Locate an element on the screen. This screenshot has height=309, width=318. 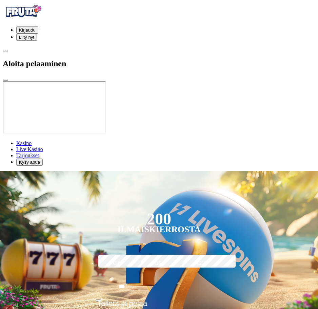
span: Kysy apua is located at coordinates (30, 162).